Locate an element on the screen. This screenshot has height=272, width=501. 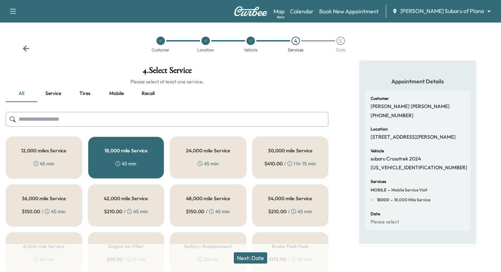
button: Mobile is located at coordinates (116, 93).